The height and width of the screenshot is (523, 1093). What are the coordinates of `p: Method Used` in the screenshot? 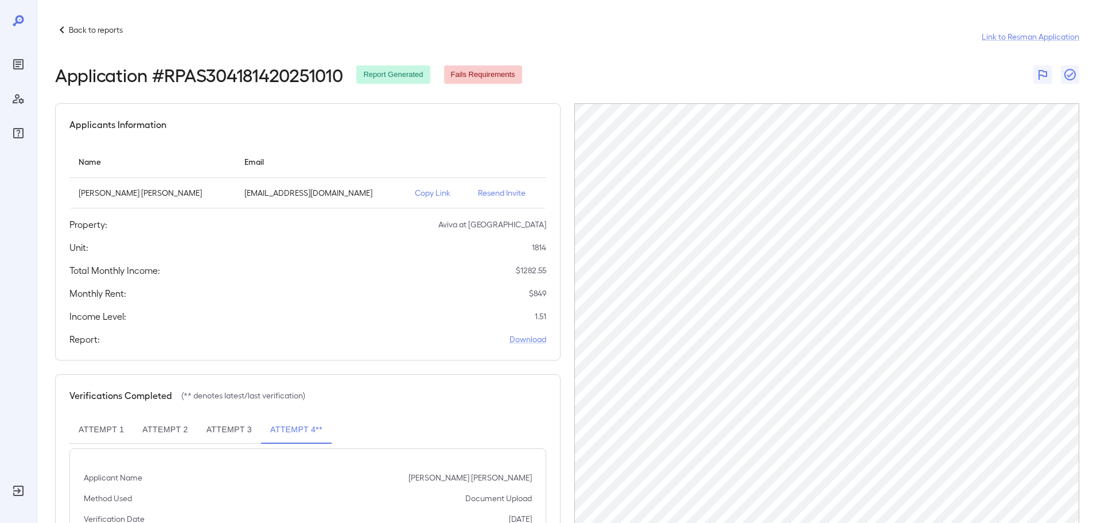 It's located at (108, 498).